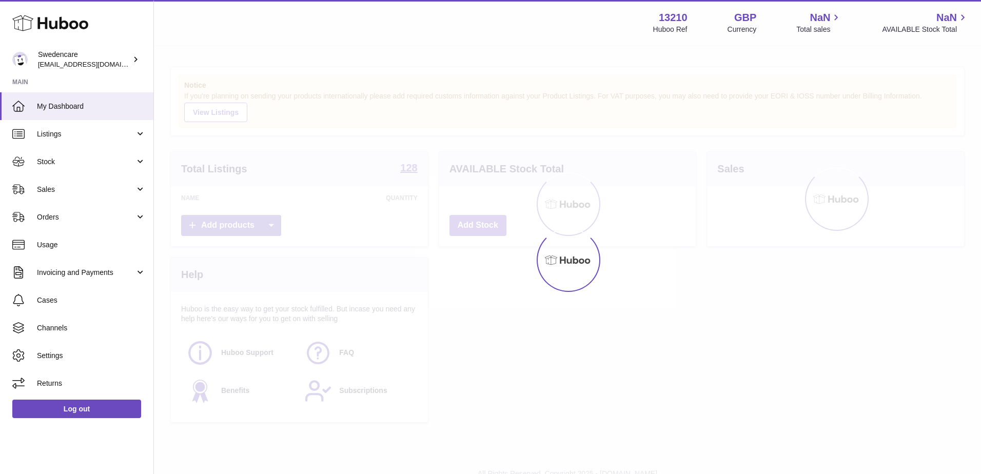 The width and height of the screenshot is (981, 474). What do you see at coordinates (76, 409) in the screenshot?
I see `a: Log out` at bounding box center [76, 409].